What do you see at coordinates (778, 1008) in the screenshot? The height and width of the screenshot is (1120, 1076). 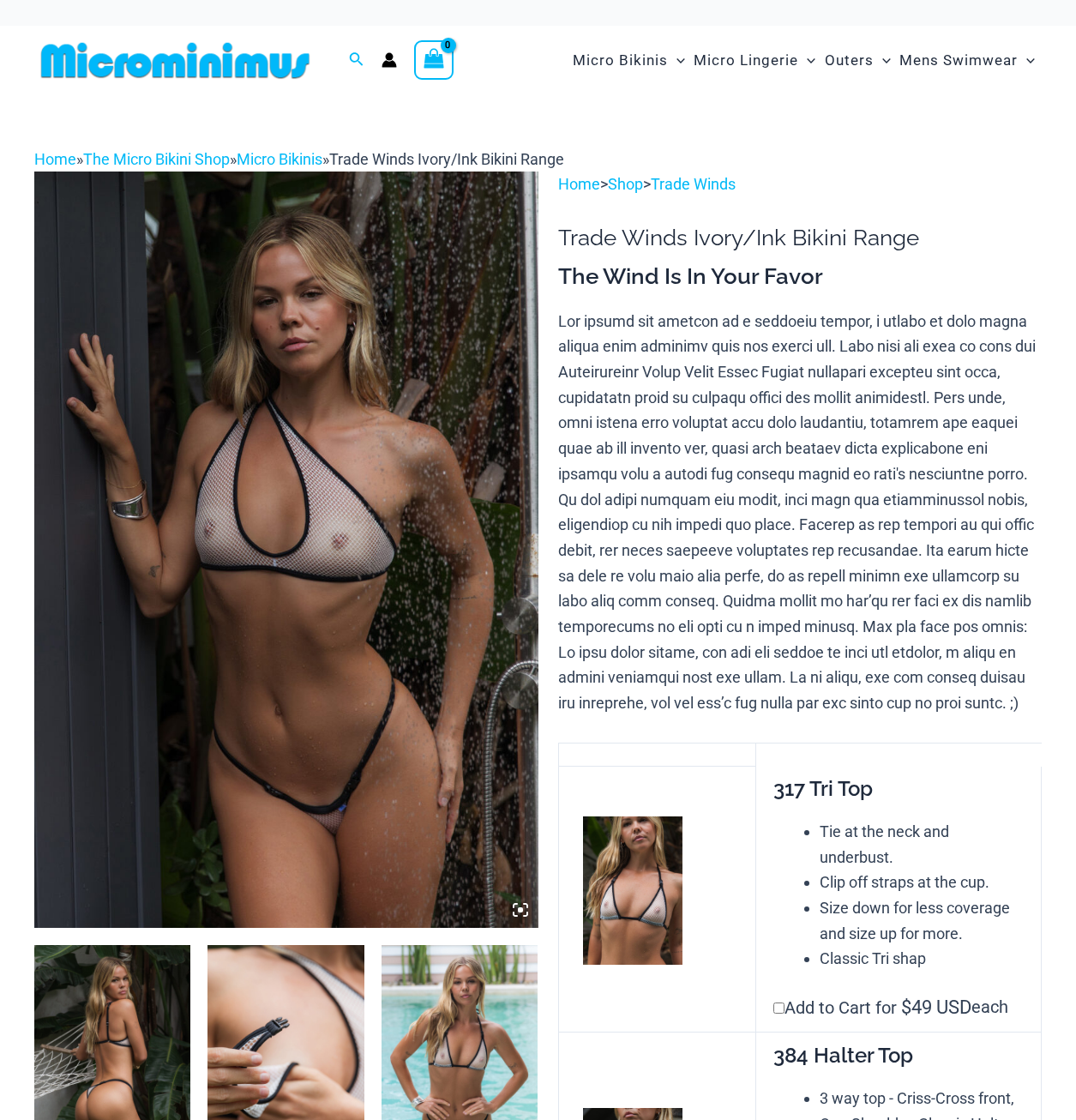 I see `input: Add to Cart for$49 USD each` at bounding box center [778, 1008].